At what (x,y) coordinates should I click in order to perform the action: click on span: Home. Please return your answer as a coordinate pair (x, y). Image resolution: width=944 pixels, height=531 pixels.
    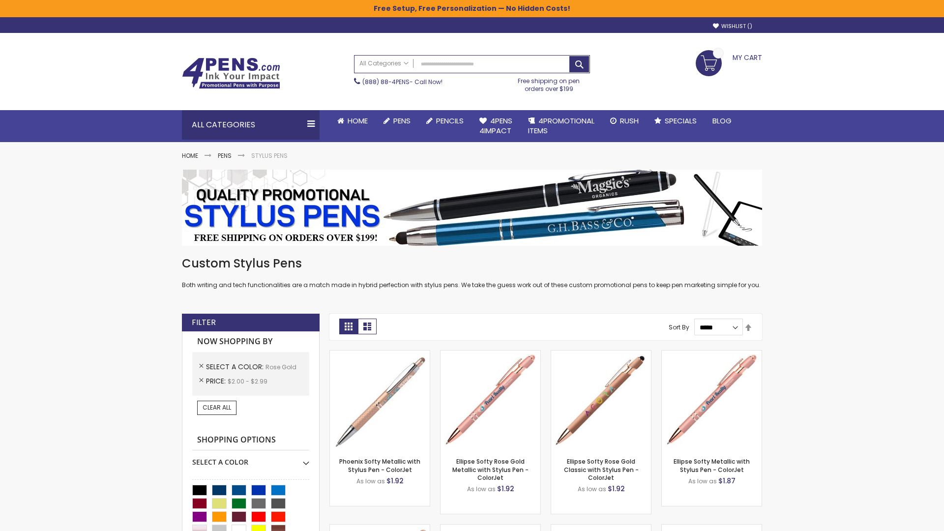
    Looking at the image, I should click on (358, 120).